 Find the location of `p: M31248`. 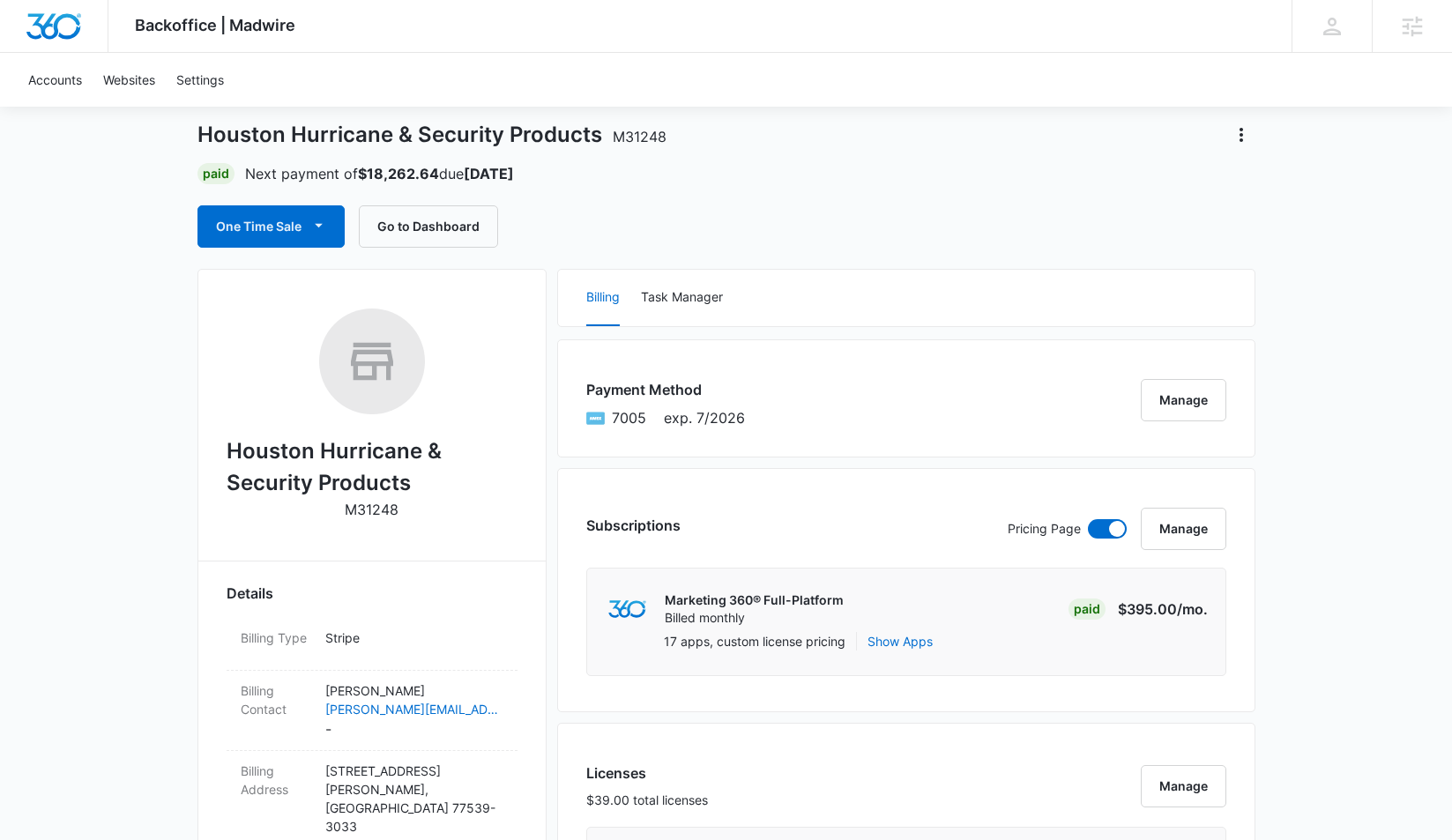

p: M31248 is located at coordinates (371, 509).